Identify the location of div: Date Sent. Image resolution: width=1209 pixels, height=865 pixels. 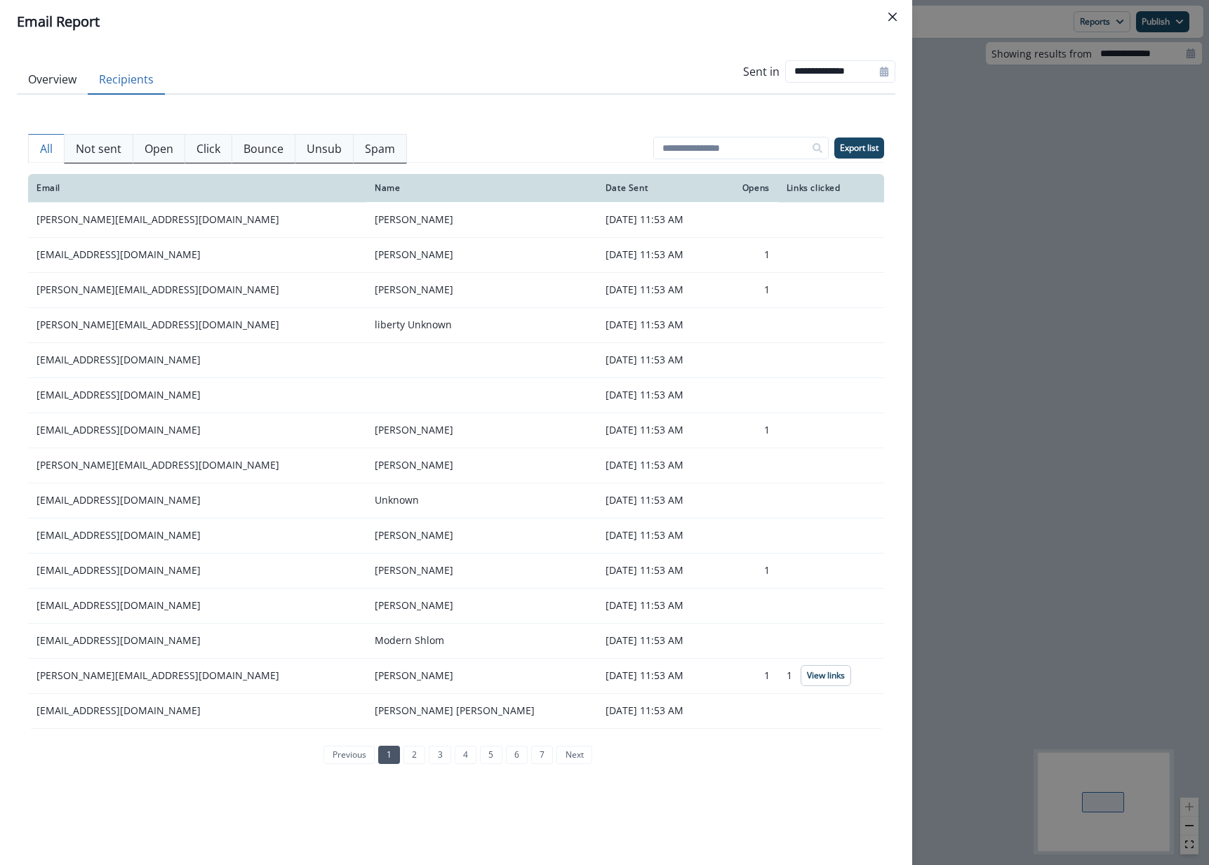
(659, 188).